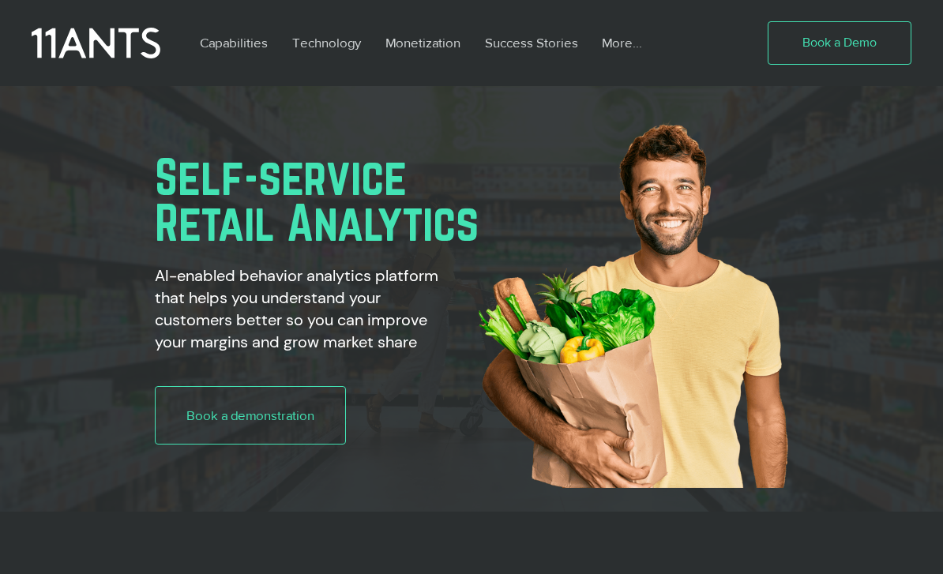 This screenshot has width=943, height=574. What do you see at coordinates (250, 415) in the screenshot?
I see `span: Book a demonstration` at bounding box center [250, 415].